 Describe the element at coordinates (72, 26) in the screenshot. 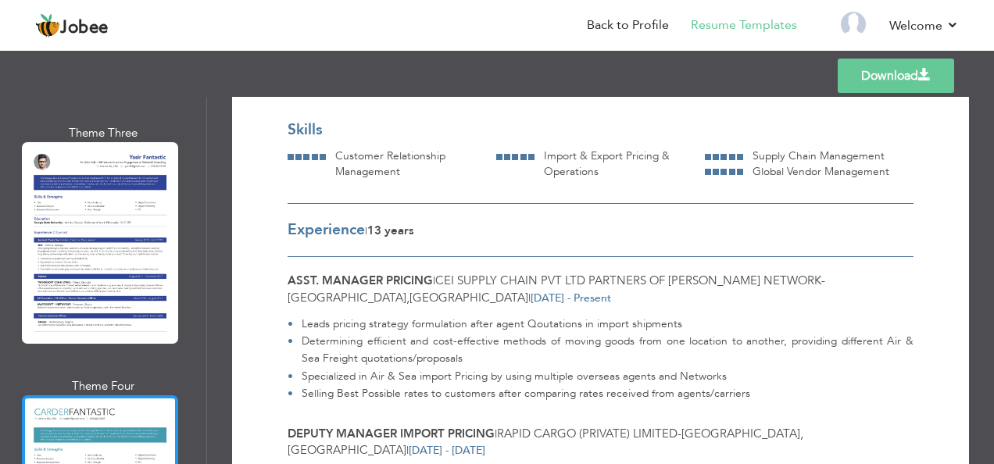

I see `a: Jobee` at that location.